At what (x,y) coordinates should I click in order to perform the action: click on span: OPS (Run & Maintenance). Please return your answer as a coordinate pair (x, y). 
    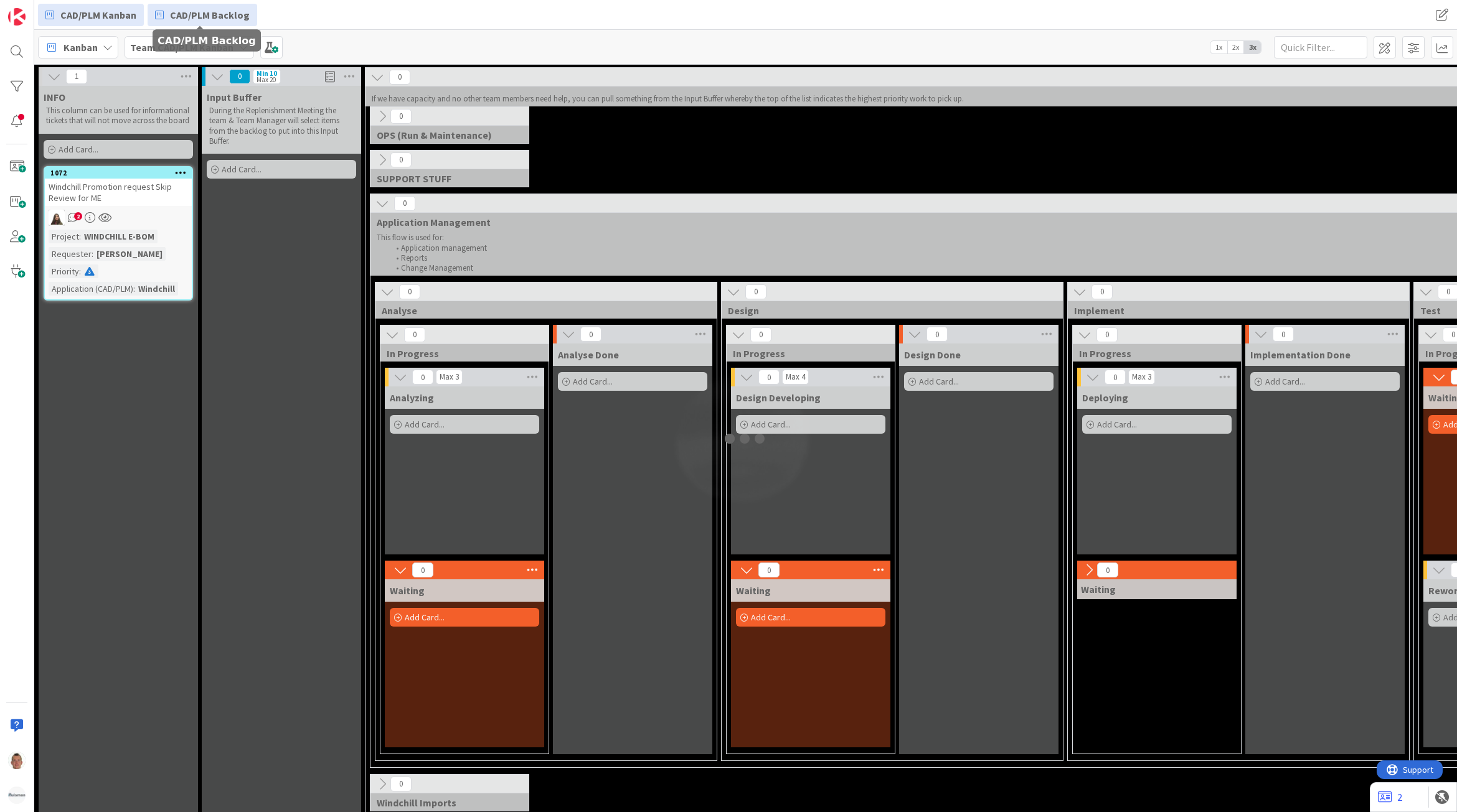
    Looking at the image, I should click on (444, 135).